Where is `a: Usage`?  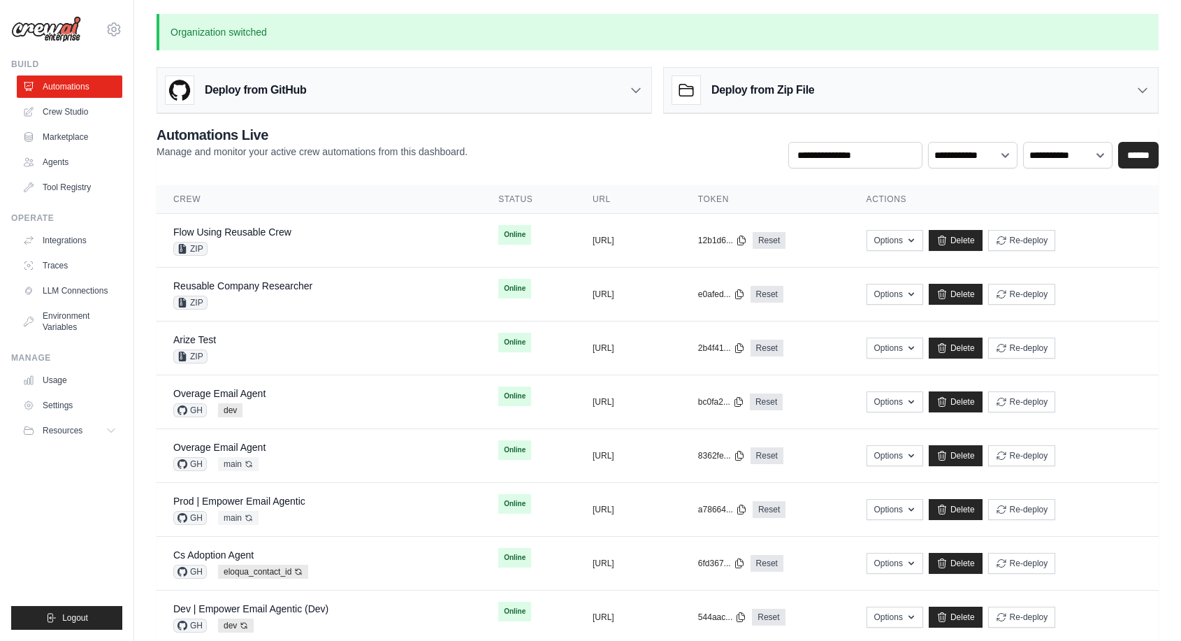
a: Usage is located at coordinates (69, 380).